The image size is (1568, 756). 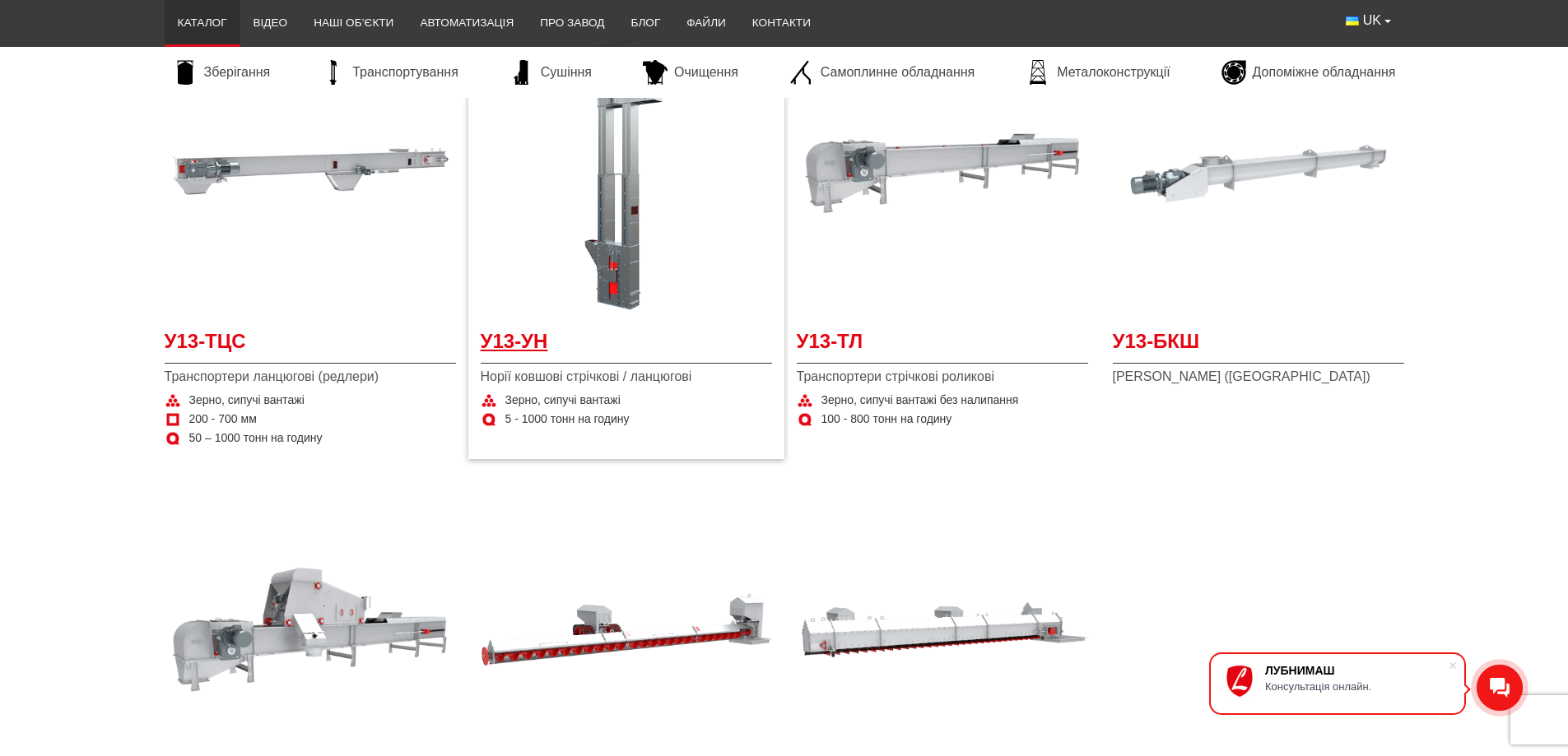 I want to click on span: Транспортери стрічкові роликові, so click(x=942, y=377).